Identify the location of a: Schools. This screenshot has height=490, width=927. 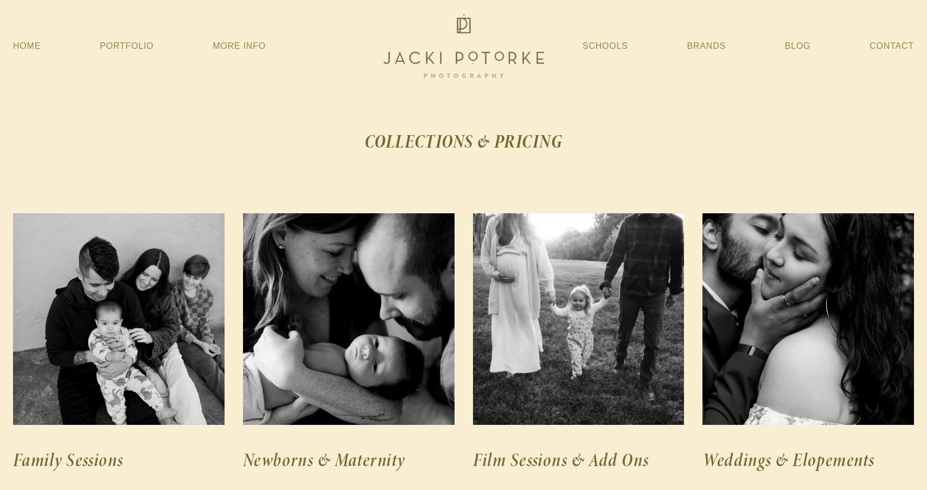
(605, 46).